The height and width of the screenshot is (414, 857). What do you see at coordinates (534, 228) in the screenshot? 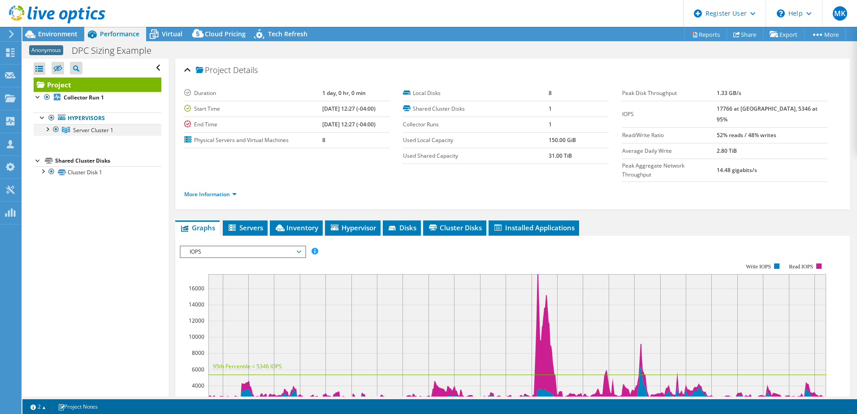
I see `span: Installed Applications` at bounding box center [534, 228].